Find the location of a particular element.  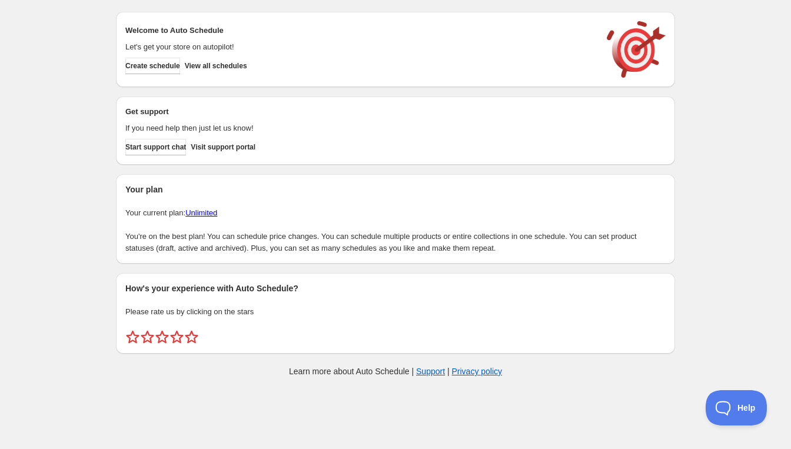

a: Start support chat is located at coordinates (155, 147).